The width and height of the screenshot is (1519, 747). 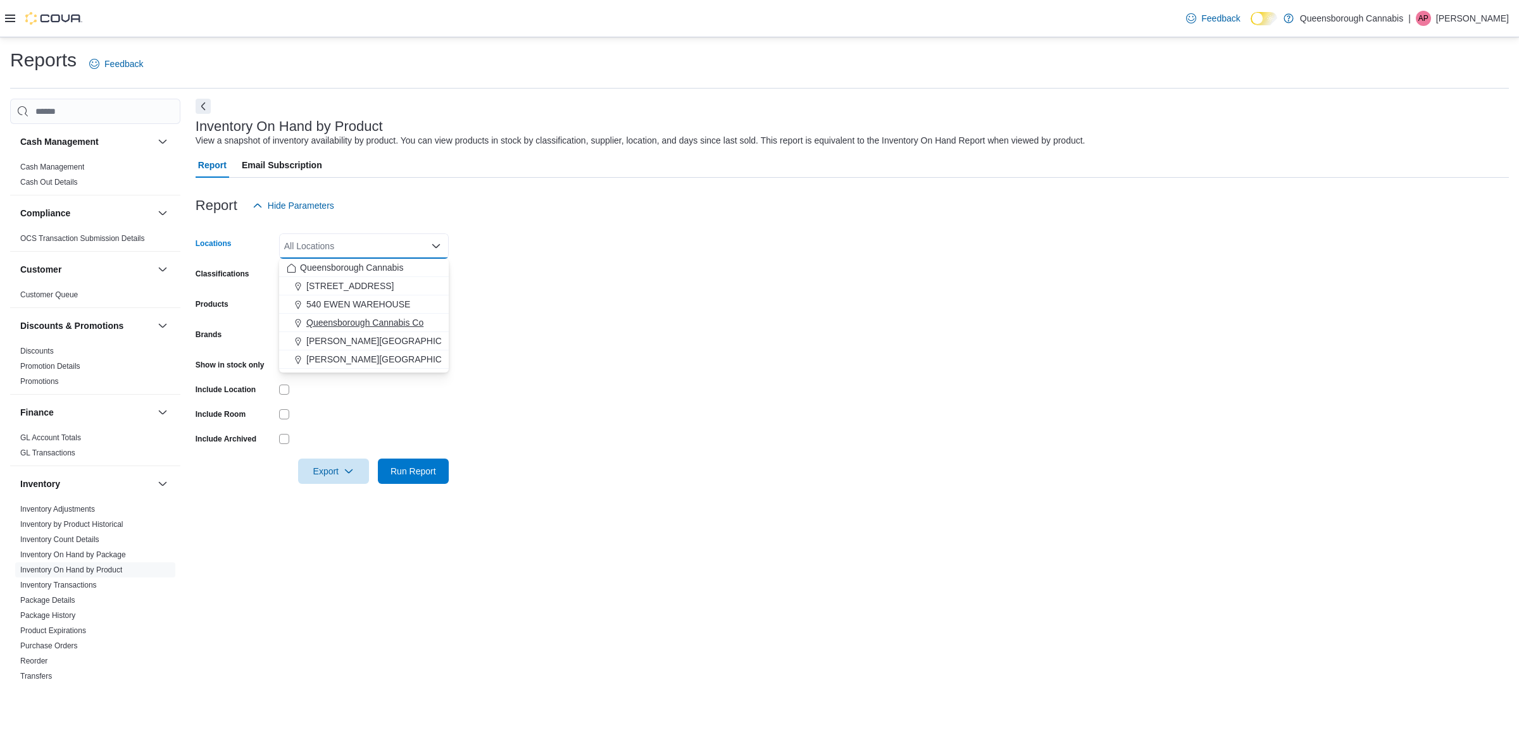 What do you see at coordinates (364, 304) in the screenshot?
I see `button: 540 EWEN WAREHOUSE` at bounding box center [364, 304].